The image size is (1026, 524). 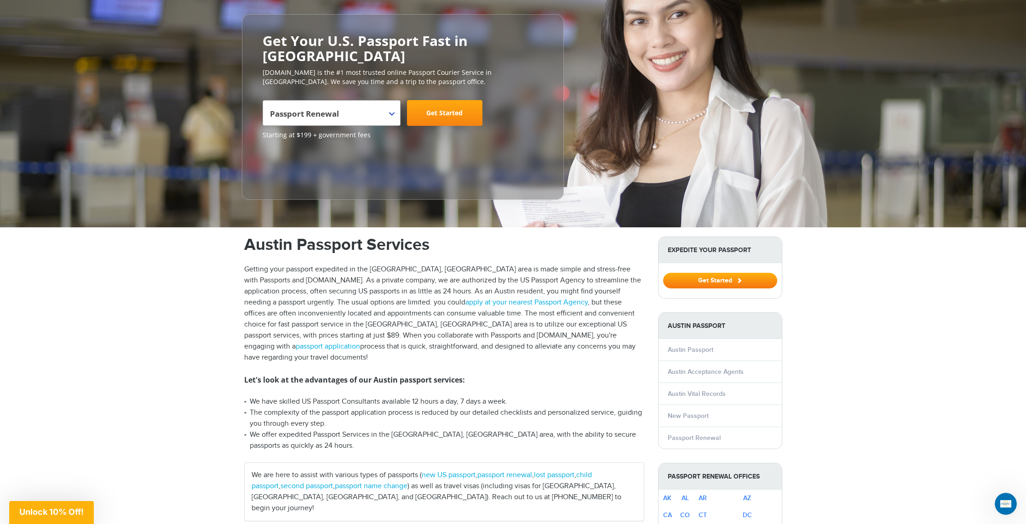 I want to click on a: Austin Vital Records, so click(x=696, y=394).